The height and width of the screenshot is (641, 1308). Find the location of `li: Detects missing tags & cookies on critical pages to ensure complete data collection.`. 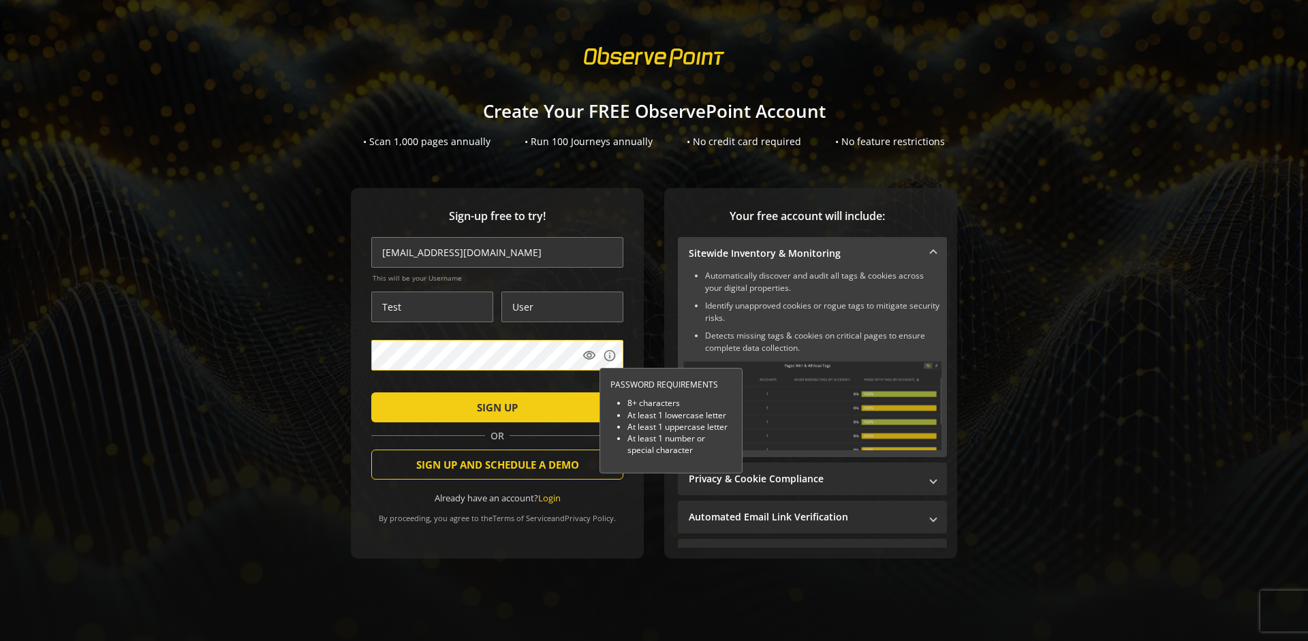

li: Detects missing tags & cookies on critical pages to ensure complete data collection. is located at coordinates (823, 342).